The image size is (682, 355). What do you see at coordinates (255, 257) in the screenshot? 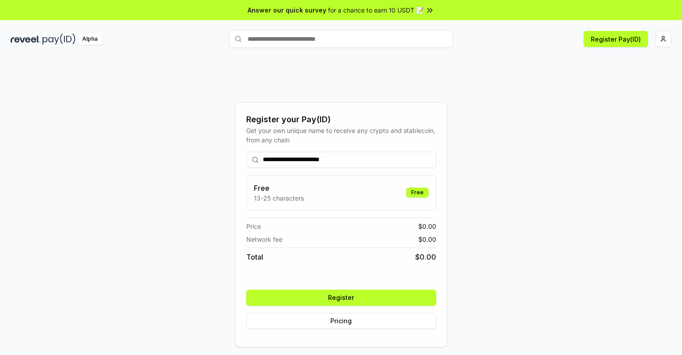
I see `span: Total` at bounding box center [255, 257].